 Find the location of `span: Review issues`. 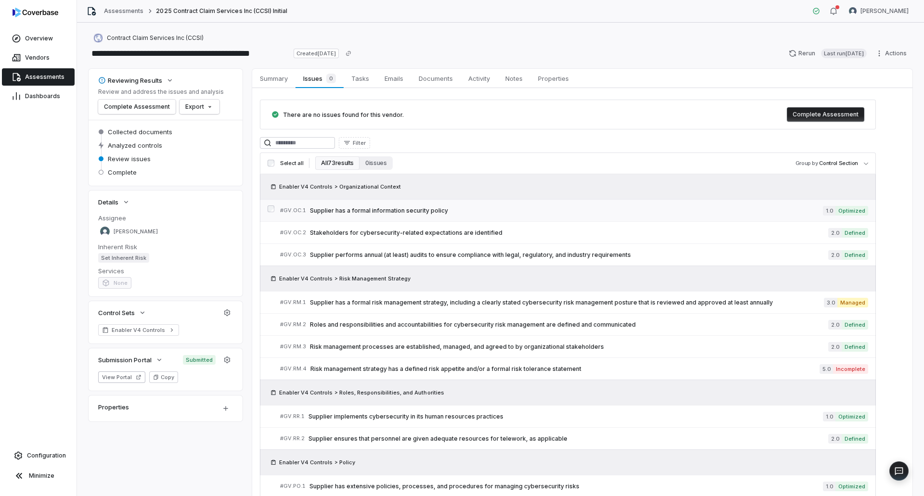

span: Review issues is located at coordinates (129, 159).